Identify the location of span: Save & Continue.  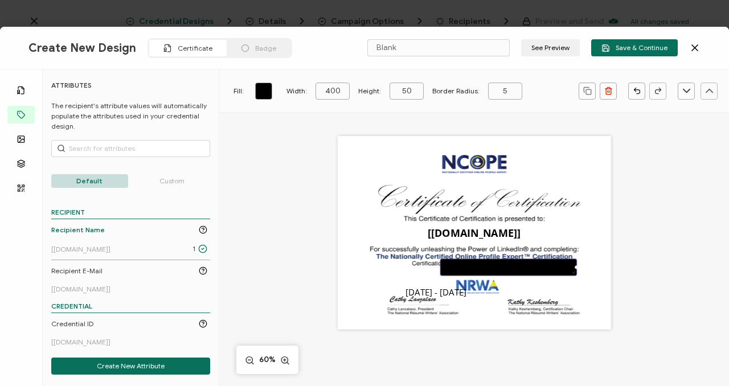
(635, 48).